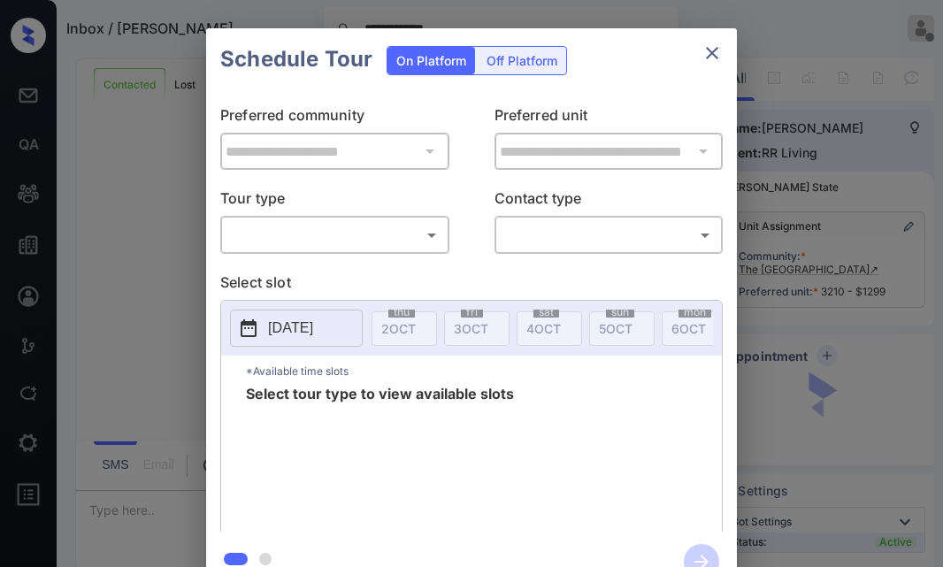  I want to click on span: Select tour type to view available slots, so click(380, 457).